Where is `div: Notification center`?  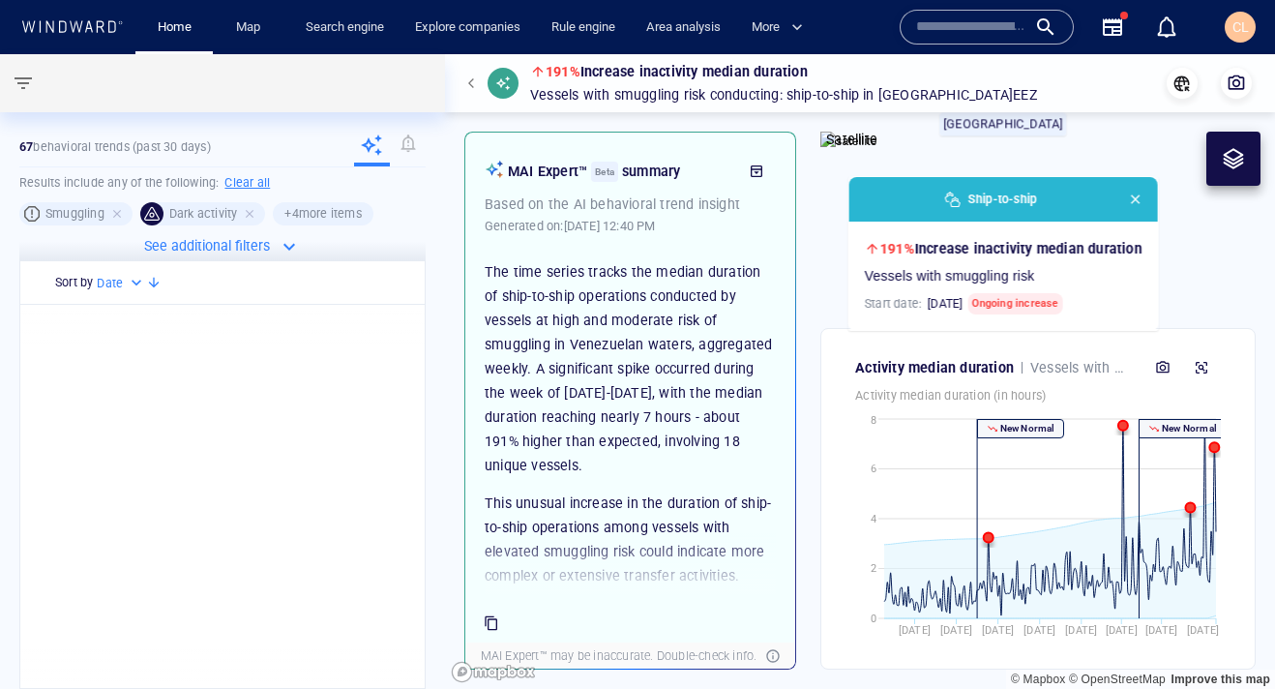
div: Notification center is located at coordinates (1166, 27).